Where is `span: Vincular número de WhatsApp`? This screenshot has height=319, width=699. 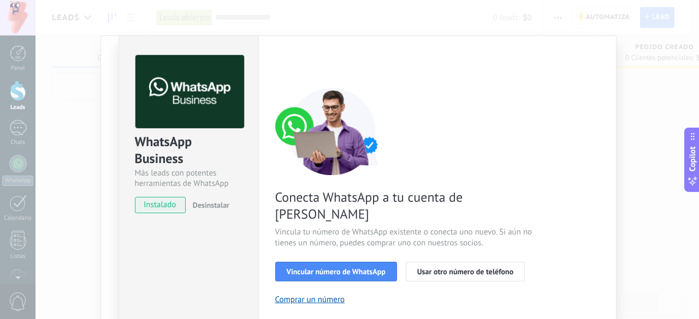
span: Vincular número de WhatsApp is located at coordinates (336, 272).